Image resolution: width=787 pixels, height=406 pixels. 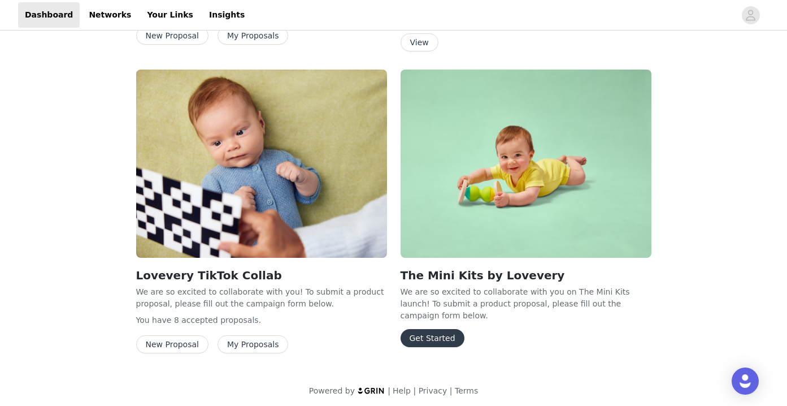 I want to click on h2: Lovevery TikTok Collab, so click(x=262, y=275).